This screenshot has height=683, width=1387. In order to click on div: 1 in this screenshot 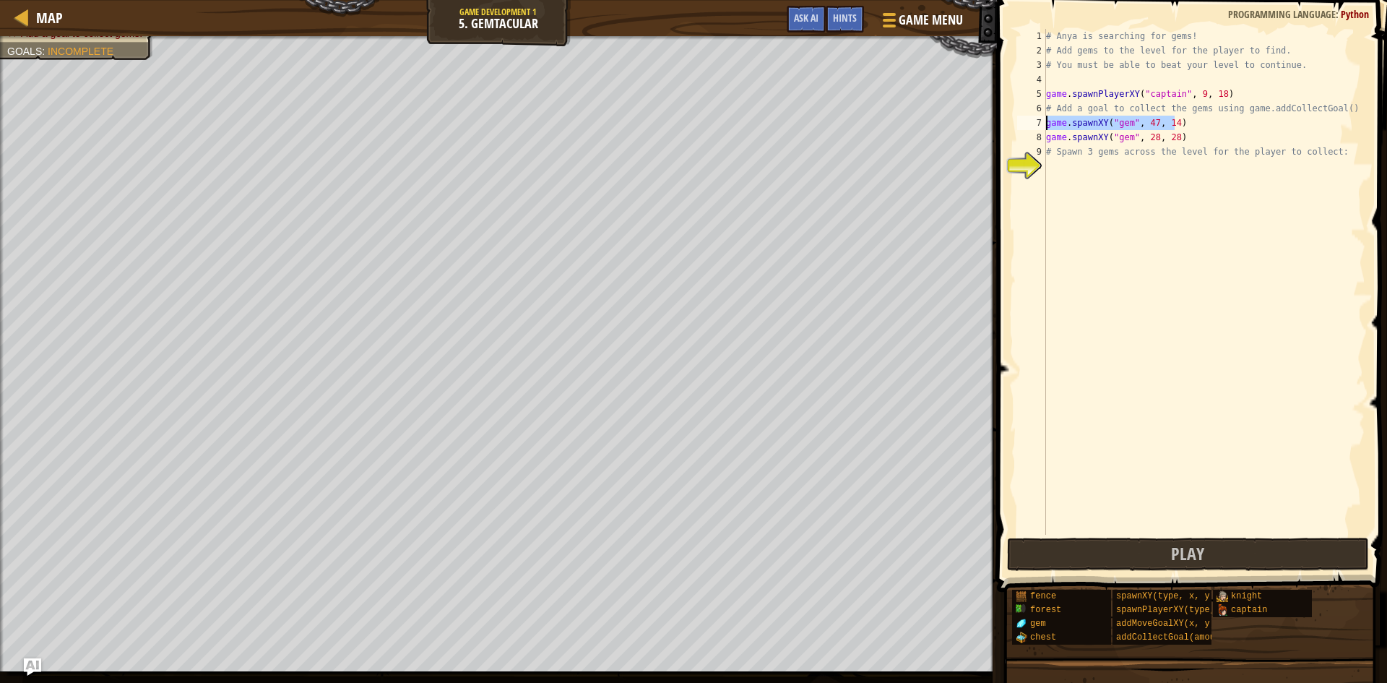, I will do `click(1031, 36)`.